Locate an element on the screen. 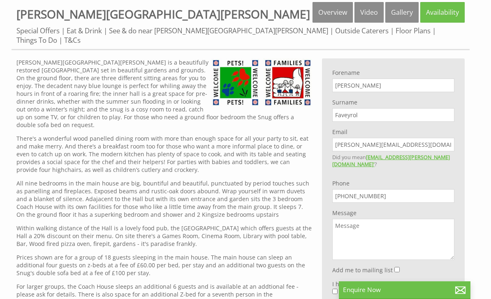 The image size is (491, 299). label: Email is located at coordinates (393, 132).